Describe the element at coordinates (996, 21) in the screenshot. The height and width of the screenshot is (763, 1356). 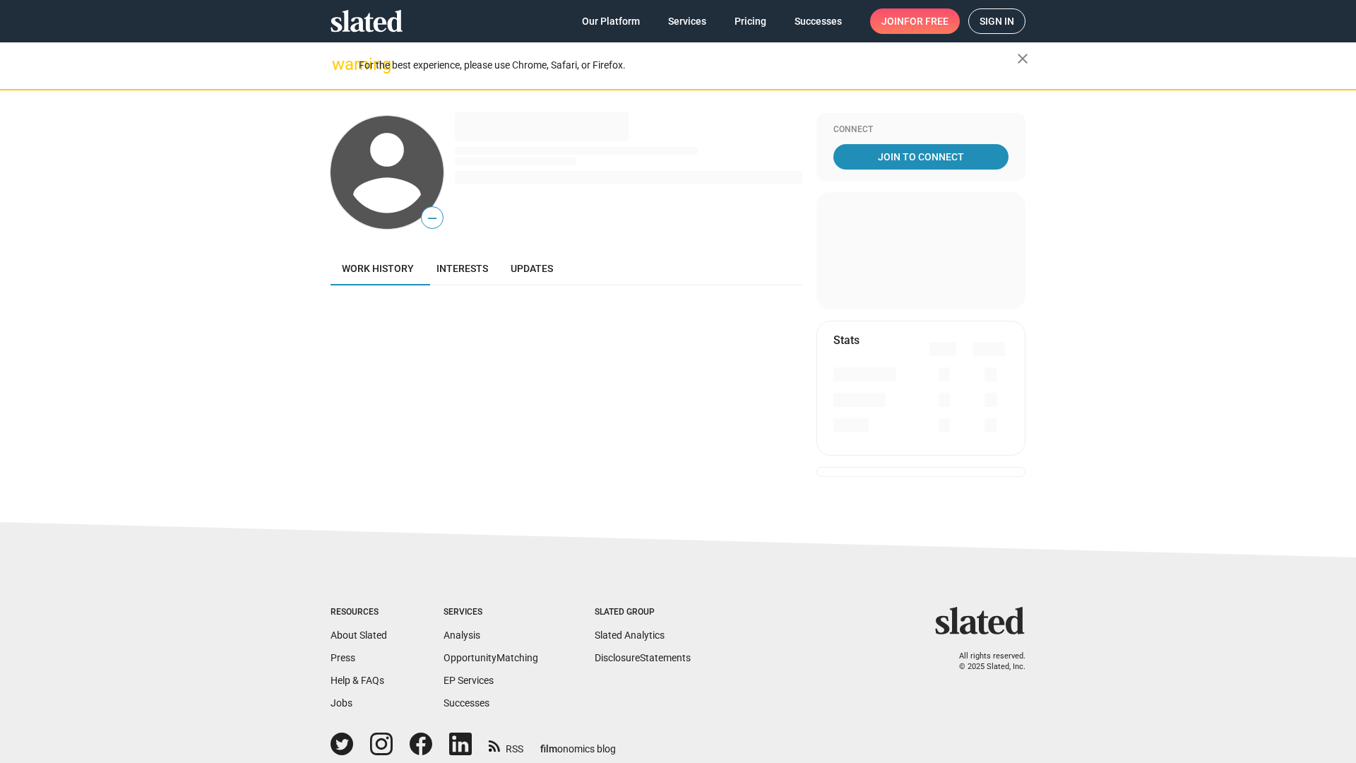
I see `a: Sign in` at that location.